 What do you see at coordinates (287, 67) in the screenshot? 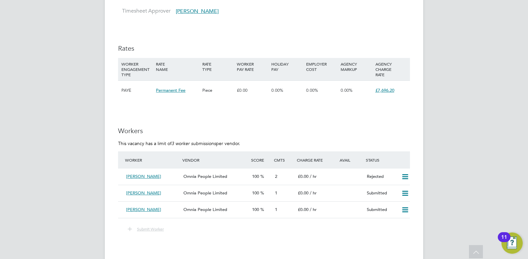
I see `div: HOLIDAY PAY` at bounding box center [287, 67].